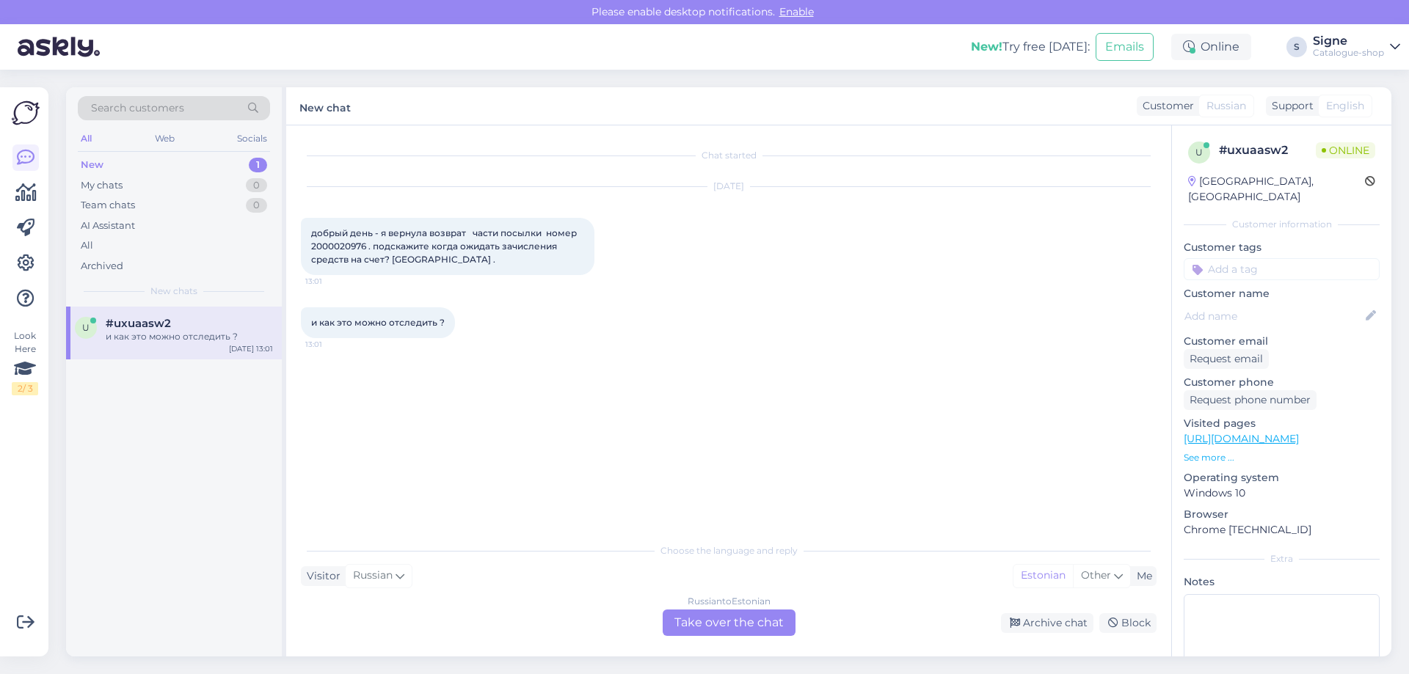 The image size is (1409, 674). What do you see at coordinates (728, 602) in the screenshot?
I see `div: Russian to Estonian` at bounding box center [728, 602].